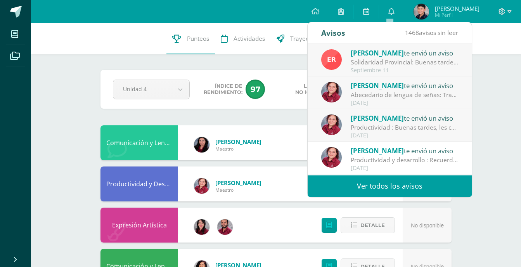 This screenshot has height=267, width=521. What do you see at coordinates (299, 39) in the screenshot?
I see `a: Trayectoria` at bounding box center [299, 39].